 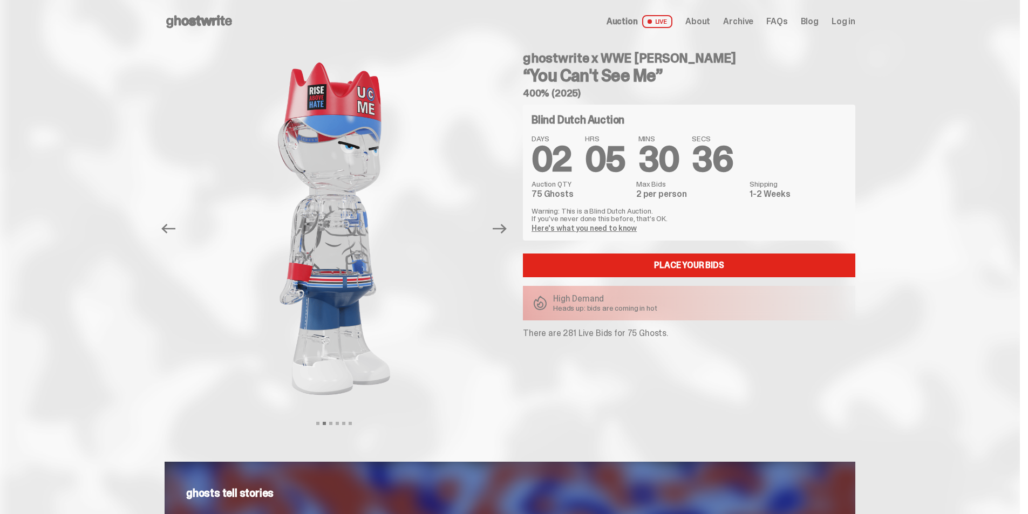 I want to click on p: ghosts tell stories, so click(x=510, y=493).